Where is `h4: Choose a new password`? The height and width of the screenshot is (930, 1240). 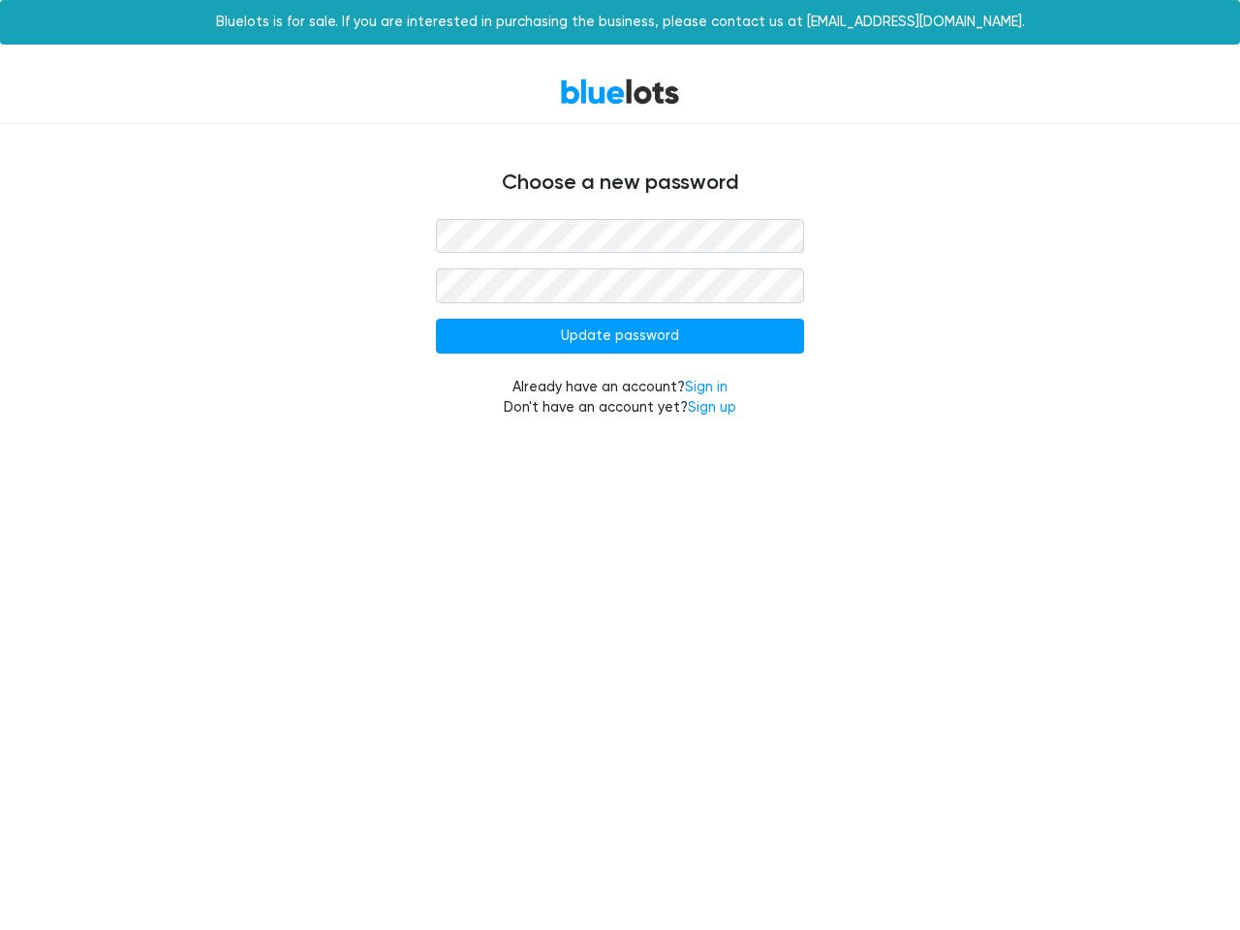
h4: Choose a new password is located at coordinates (620, 183).